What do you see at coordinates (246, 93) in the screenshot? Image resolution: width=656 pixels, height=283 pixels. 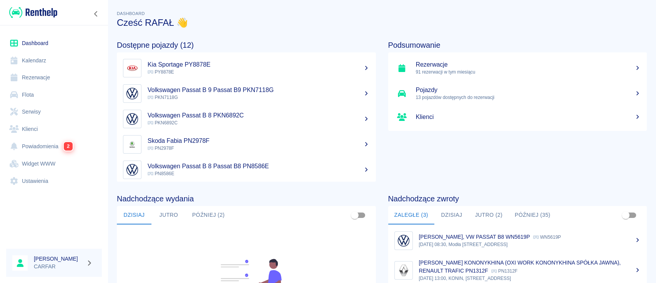 I see `a: ImageVolkswagen Passat B 9 Passat B9 PKN7118G PKN7118G` at bounding box center [246, 93].